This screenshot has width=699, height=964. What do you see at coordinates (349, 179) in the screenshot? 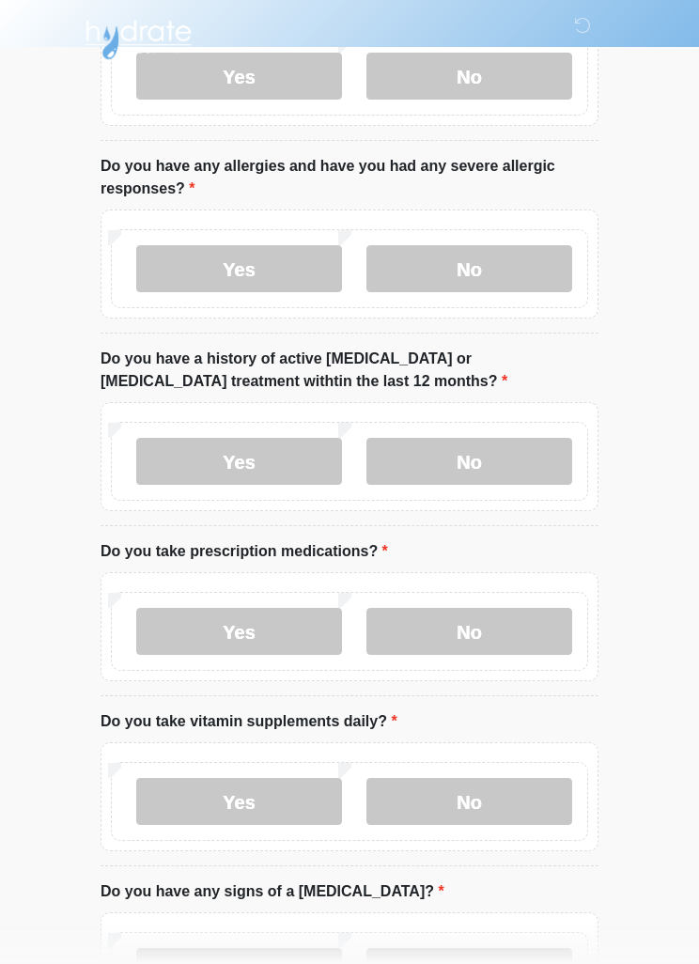
I see `label: Do you have any allergies and have you had any severe allergic responses?` at bounding box center [349, 179].